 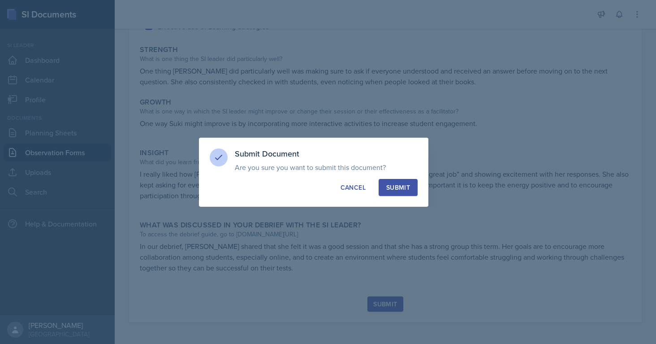 I want to click on button: Cancel, so click(x=353, y=187).